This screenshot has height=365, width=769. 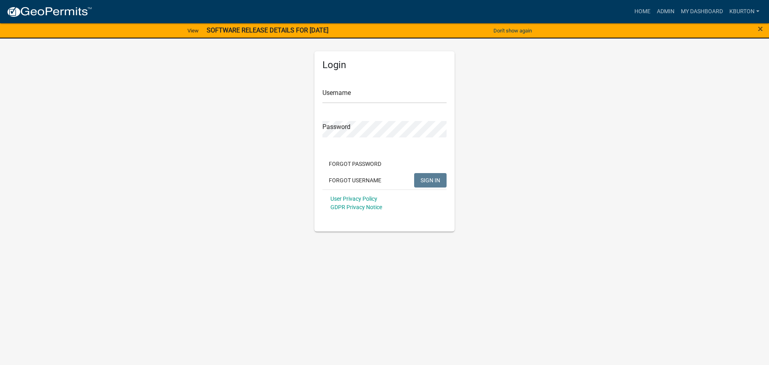 I want to click on button: Forgot Password, so click(x=355, y=164).